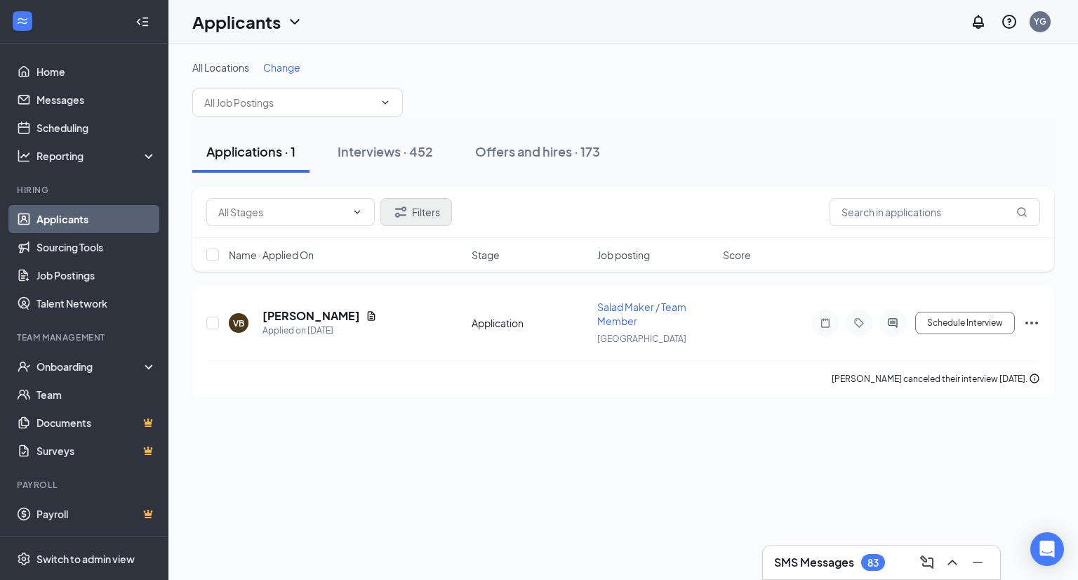  What do you see at coordinates (416, 212) in the screenshot?
I see `button: Filter Filters` at bounding box center [416, 212].